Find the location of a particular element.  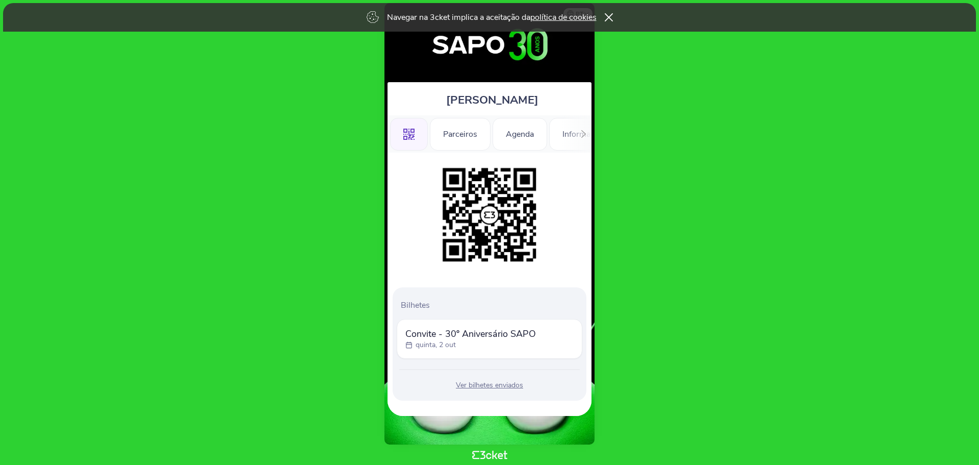

div: Agenda is located at coordinates (520, 134).